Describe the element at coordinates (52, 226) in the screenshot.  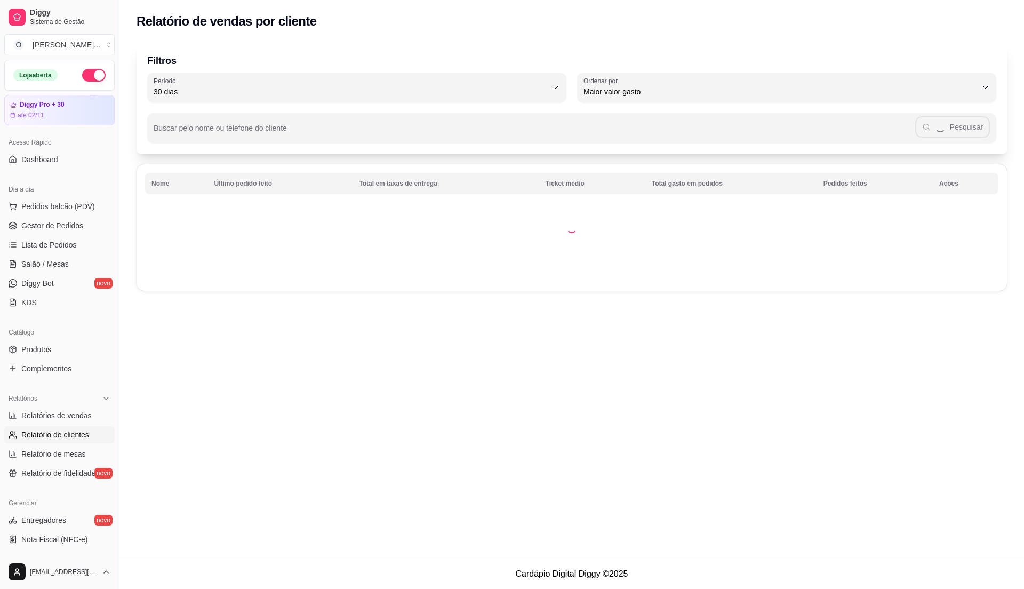
I see `span: Gestor de Pedidos` at that location.